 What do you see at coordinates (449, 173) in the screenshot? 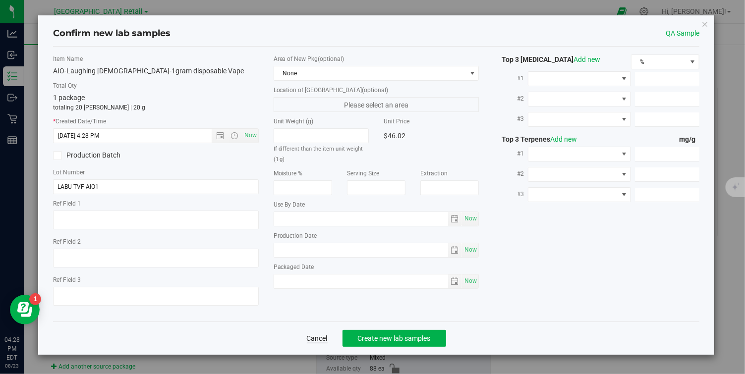
I see `label: Extraction` at bounding box center [449, 173].